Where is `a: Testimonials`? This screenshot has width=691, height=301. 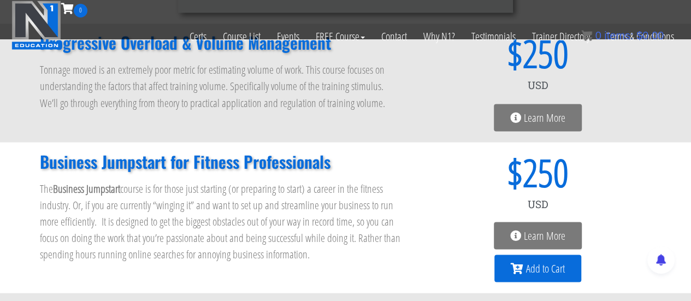
a: Testimonials is located at coordinates (493, 37).